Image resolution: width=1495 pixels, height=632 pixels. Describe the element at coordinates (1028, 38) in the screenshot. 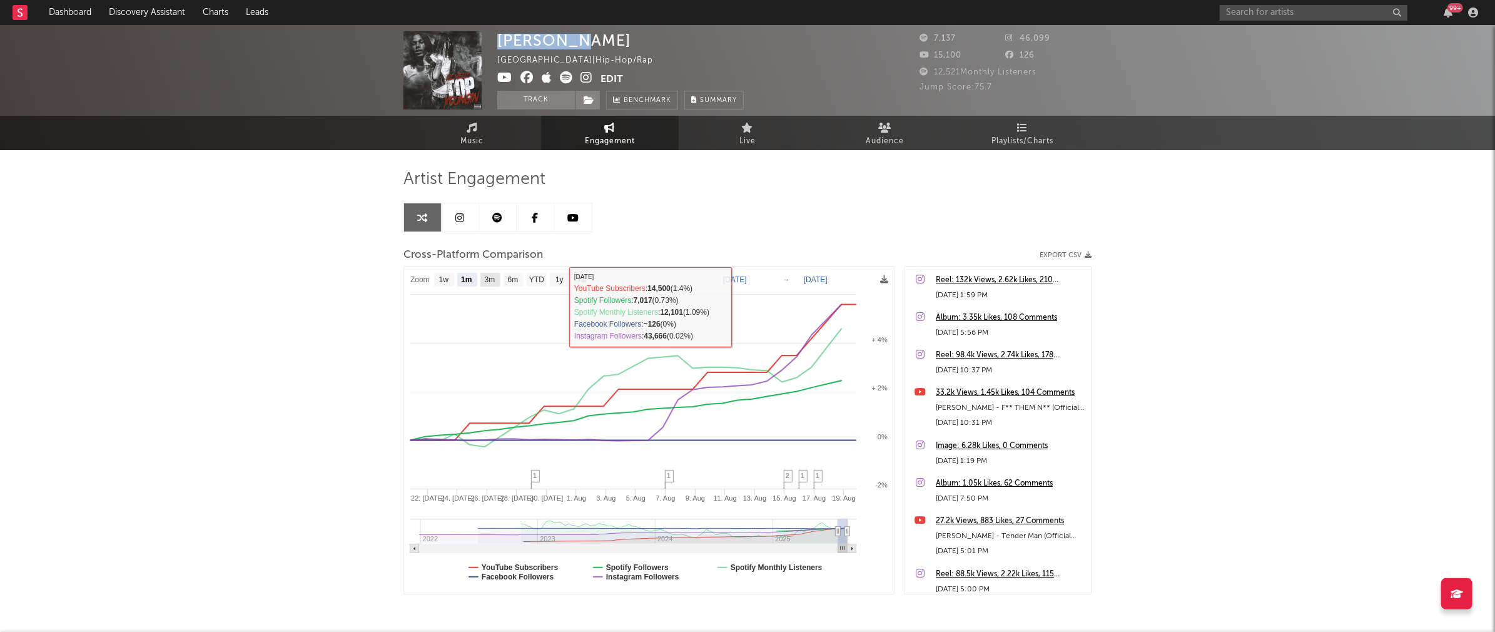

I see `span: 46,099` at that location.